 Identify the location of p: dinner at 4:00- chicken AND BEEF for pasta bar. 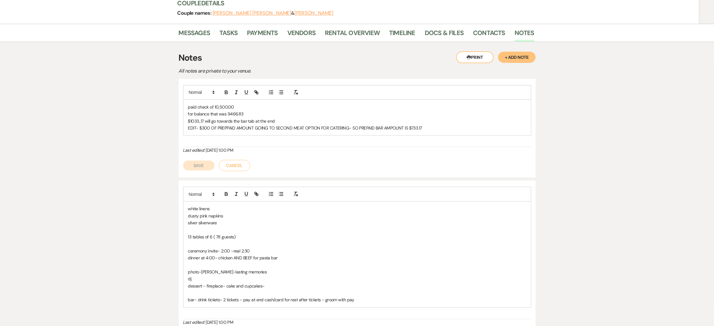
(357, 258).